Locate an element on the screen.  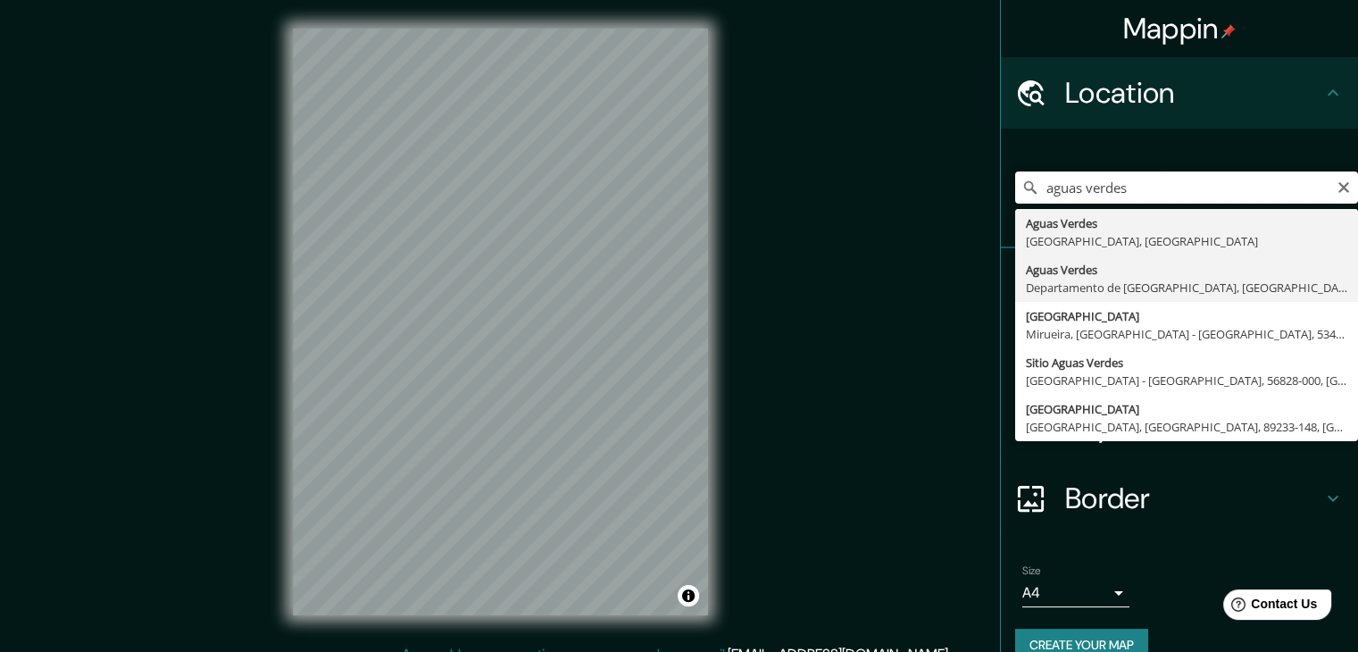
h4: Layout is located at coordinates (1194, 427).